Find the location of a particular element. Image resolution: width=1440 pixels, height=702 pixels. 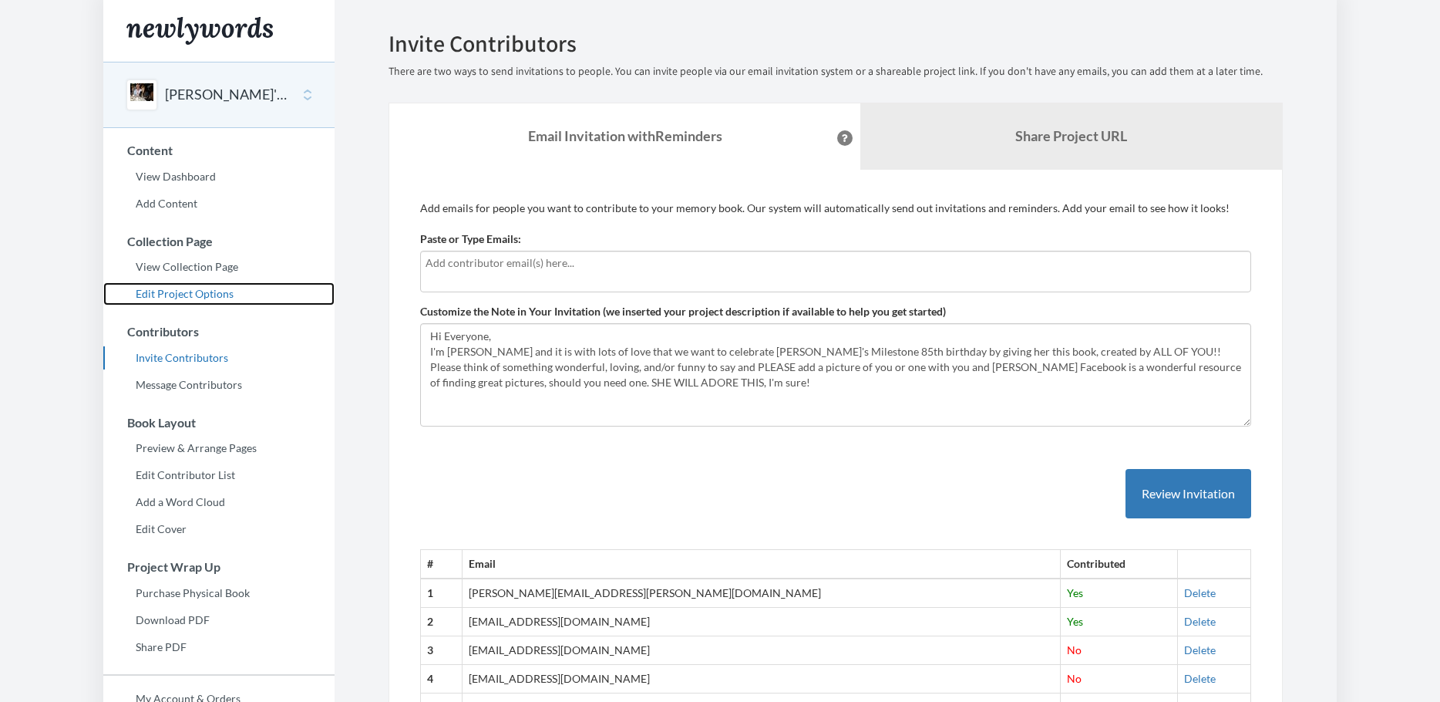

strong: Email Invitation with Reminders is located at coordinates (625, 136).